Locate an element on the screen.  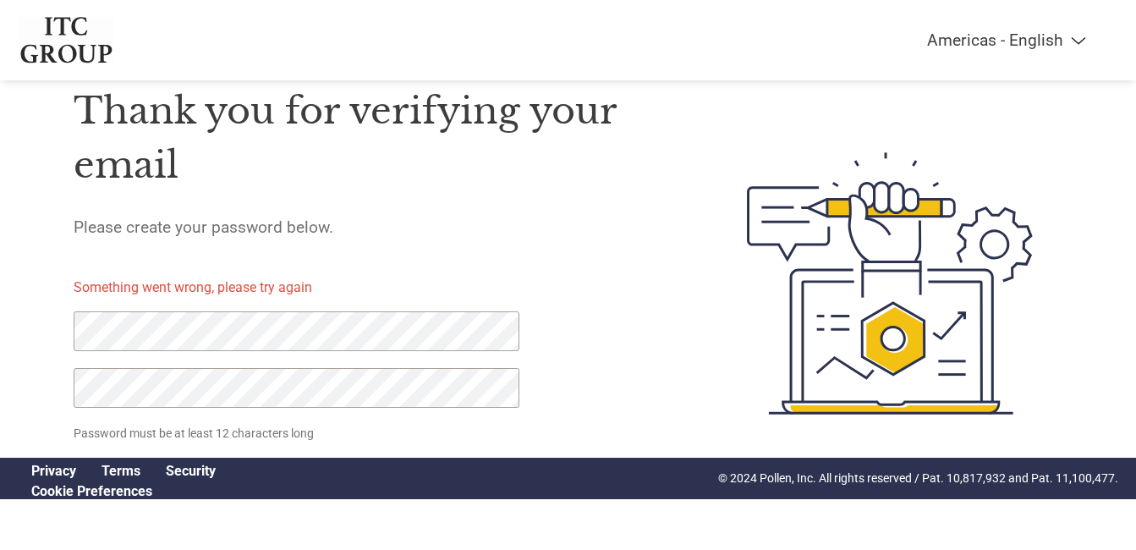
img: ITC Group is located at coordinates (67, 40).